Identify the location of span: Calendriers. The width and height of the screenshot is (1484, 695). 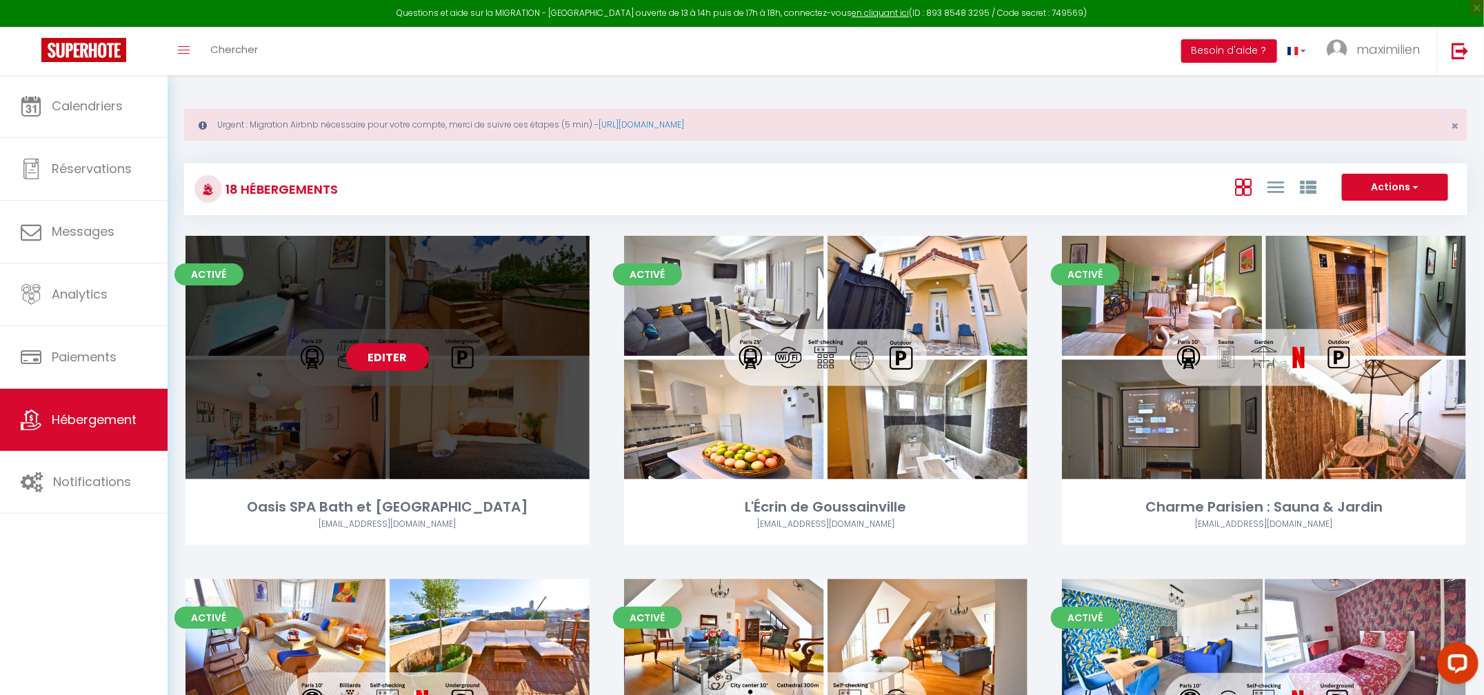
(87, 105).